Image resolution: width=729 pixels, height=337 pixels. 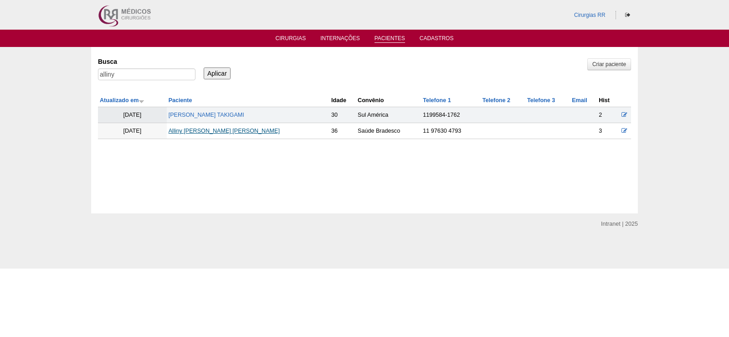 I want to click on a: Atualizado em, so click(x=122, y=100).